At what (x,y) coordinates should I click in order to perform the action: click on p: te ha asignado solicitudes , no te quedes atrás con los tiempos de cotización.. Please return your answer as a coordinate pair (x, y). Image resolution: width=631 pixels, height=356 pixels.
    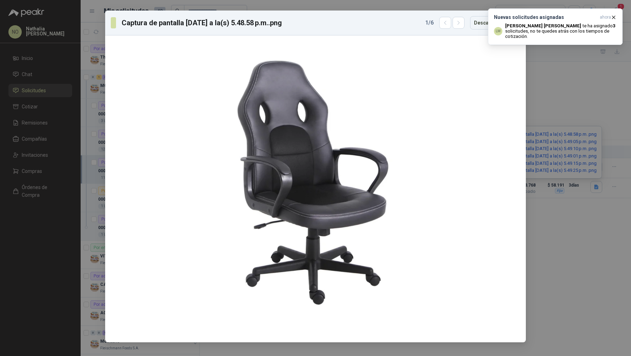
    Looking at the image, I should click on (561, 31).